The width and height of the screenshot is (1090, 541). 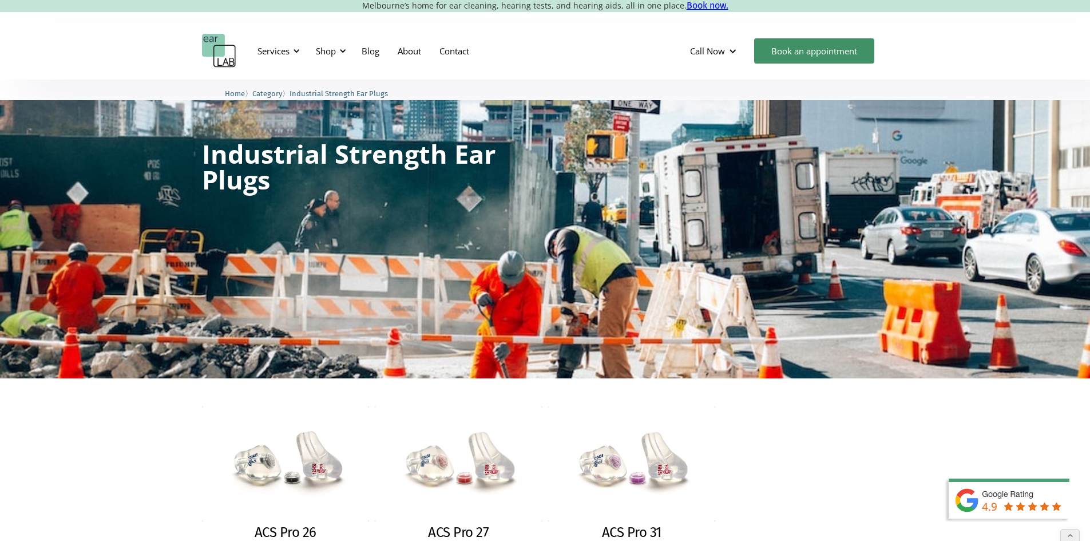 What do you see at coordinates (458, 463) in the screenshot?
I see `img: ACS Pro 27` at bounding box center [458, 463].